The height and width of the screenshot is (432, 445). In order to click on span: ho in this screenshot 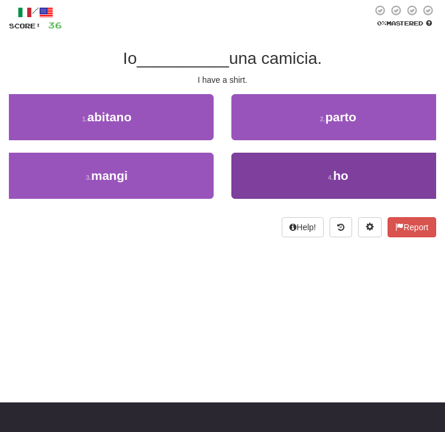, I will do `click(341, 175)`.